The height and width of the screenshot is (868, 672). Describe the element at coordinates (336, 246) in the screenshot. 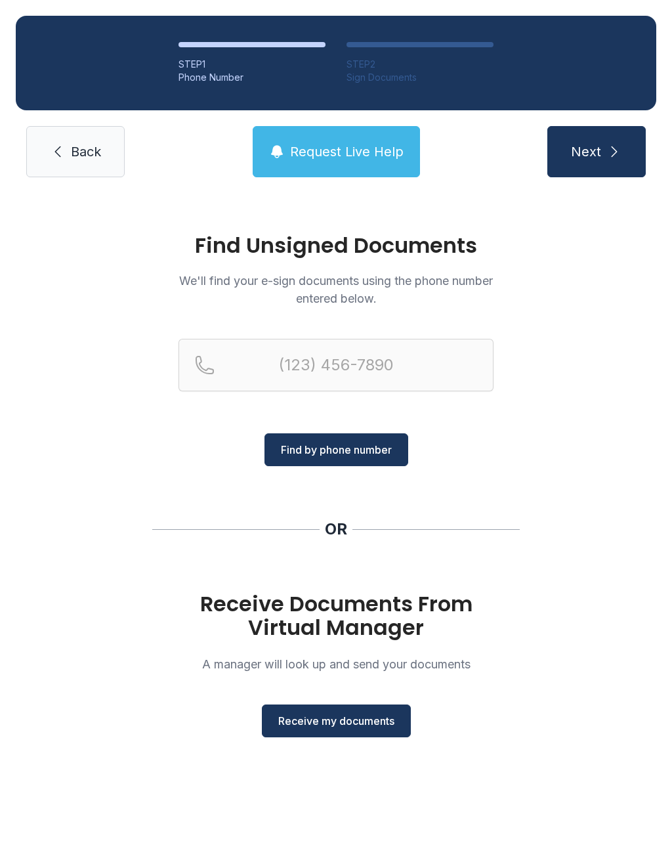

I see `h1: Find Unsigned Documents` at that location.